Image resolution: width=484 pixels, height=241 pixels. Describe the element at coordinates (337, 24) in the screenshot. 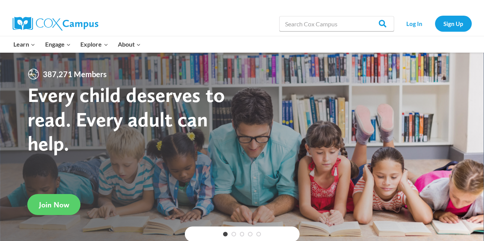

I see `input: Search Cox Campus` at that location.